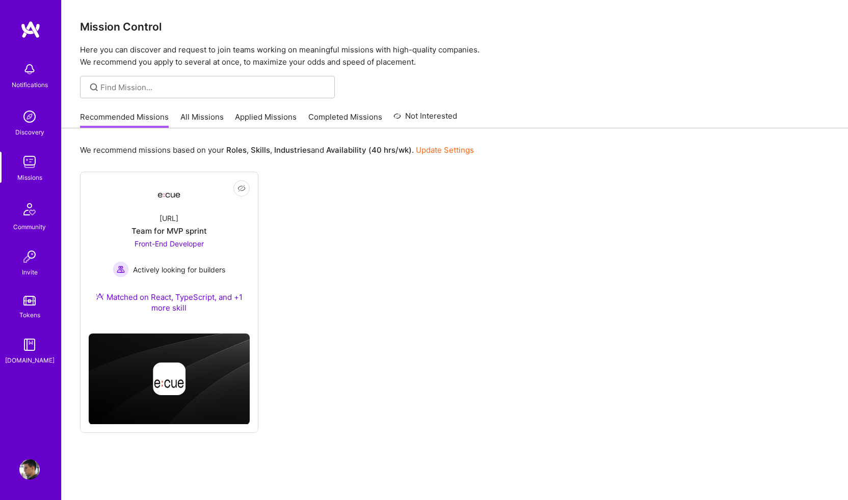  What do you see at coordinates (236, 150) in the screenshot?
I see `b: Roles` at bounding box center [236, 150].